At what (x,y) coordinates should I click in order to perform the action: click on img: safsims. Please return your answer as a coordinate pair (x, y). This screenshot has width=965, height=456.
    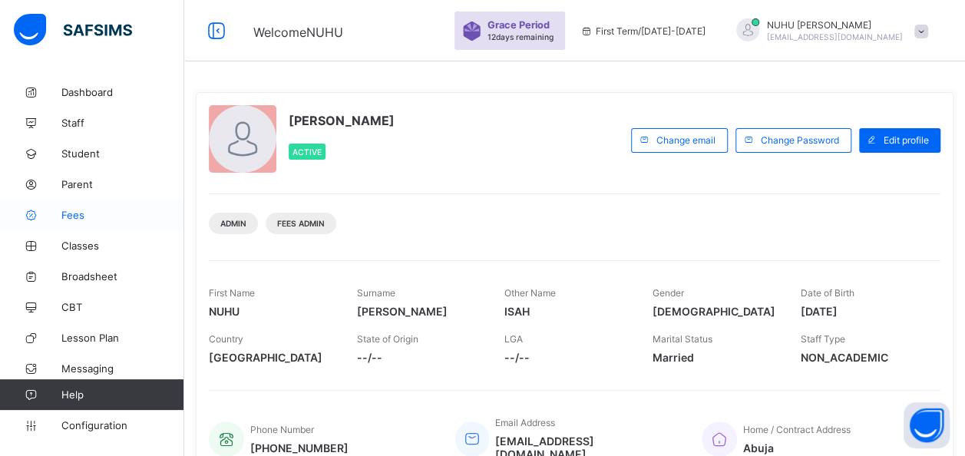
    Looking at the image, I should click on (73, 30).